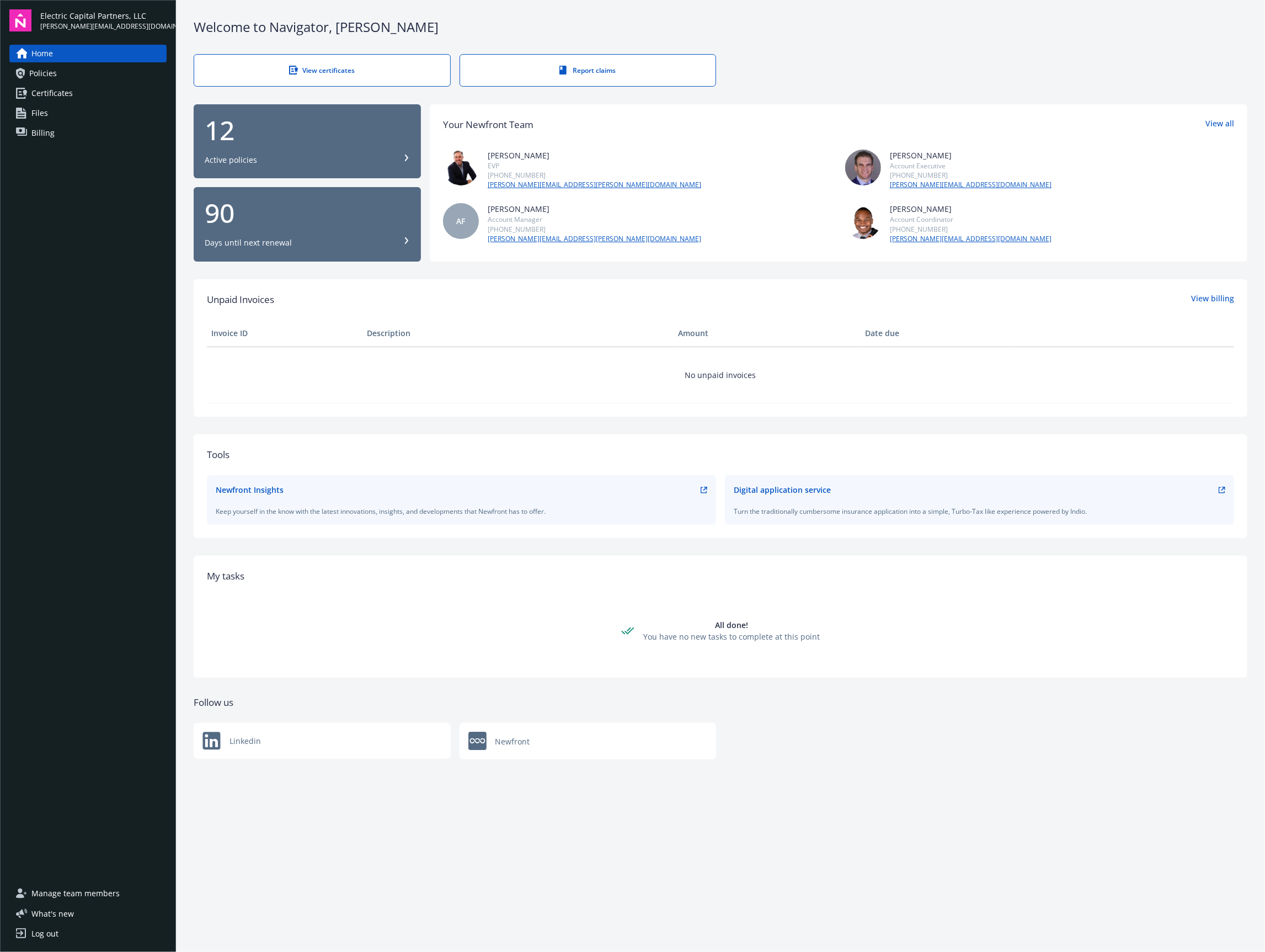  What do you see at coordinates (308, 142) in the screenshot?
I see `button: 12Active policies` at bounding box center [308, 142].